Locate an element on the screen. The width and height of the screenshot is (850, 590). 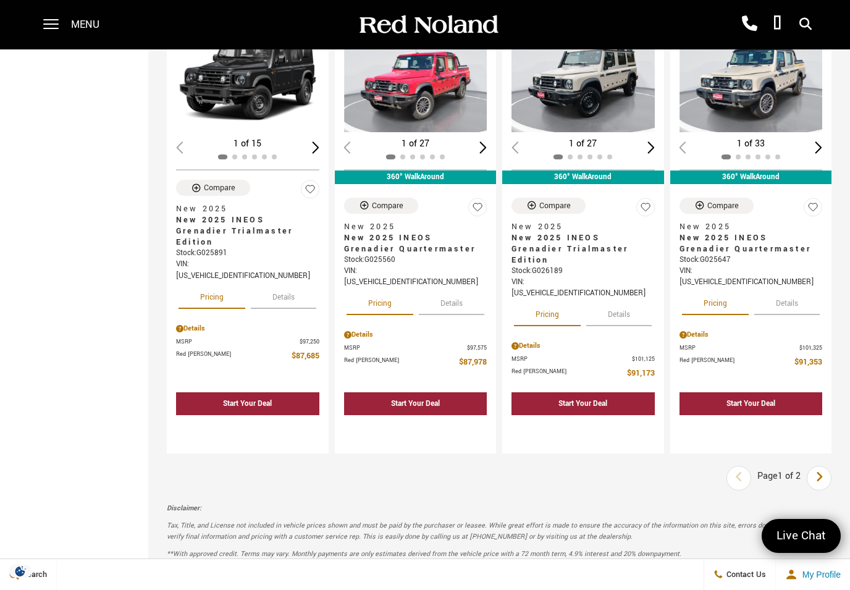
span: $97,250 is located at coordinates (310, 342).